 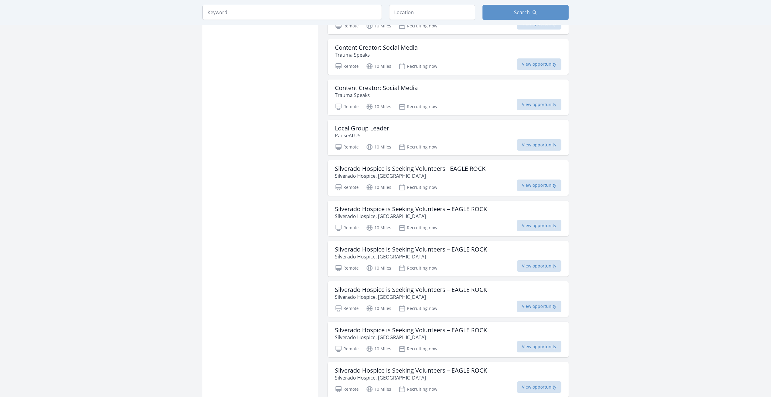 What do you see at coordinates (522, 12) in the screenshot?
I see `span: Search` at bounding box center [522, 12].